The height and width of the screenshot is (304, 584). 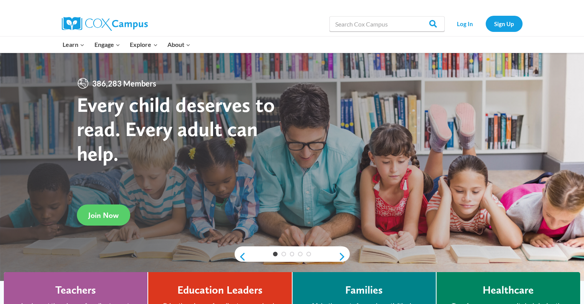 What do you see at coordinates (176, 129) in the screenshot?
I see `strong: Every child deserves to read. Every adult can help.` at bounding box center [176, 129].